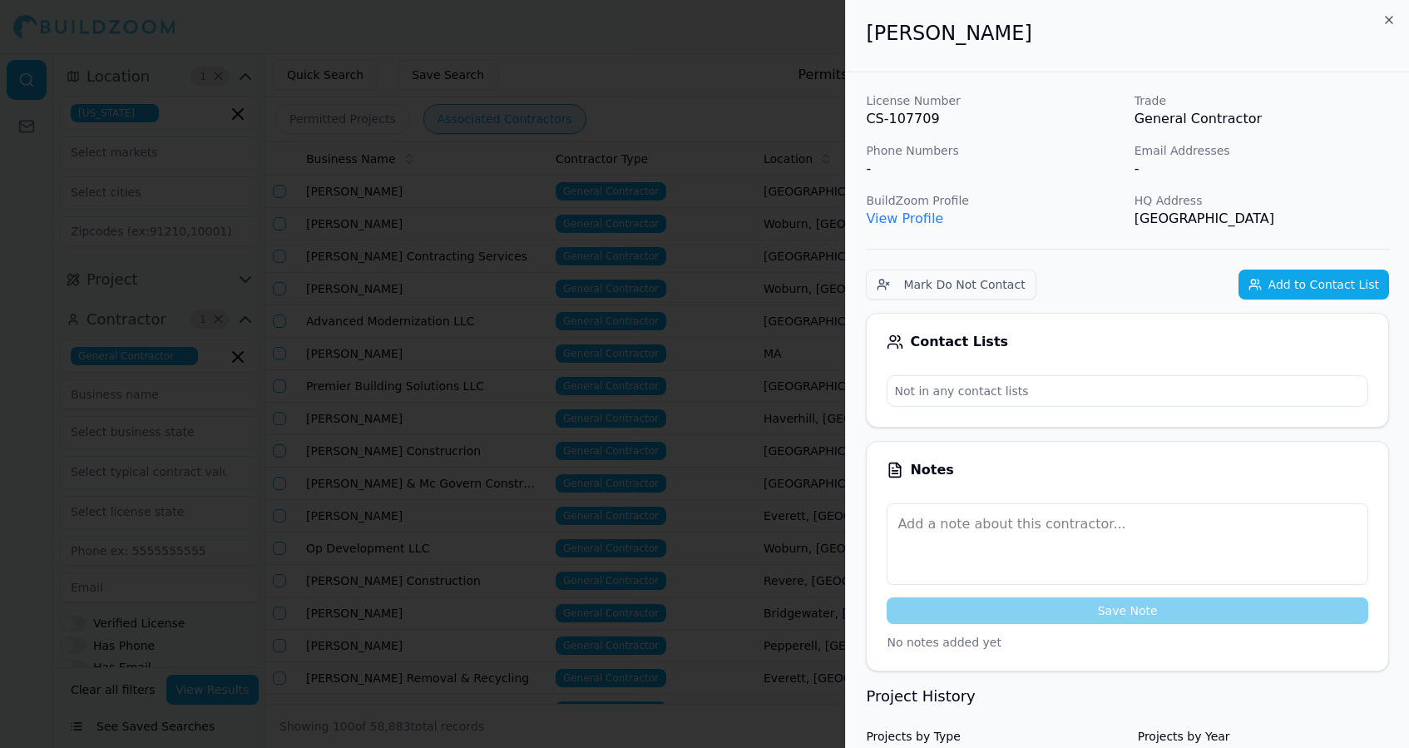  What do you see at coordinates (993, 200) in the screenshot?
I see `p: BuildZoom Profile` at bounding box center [993, 200].